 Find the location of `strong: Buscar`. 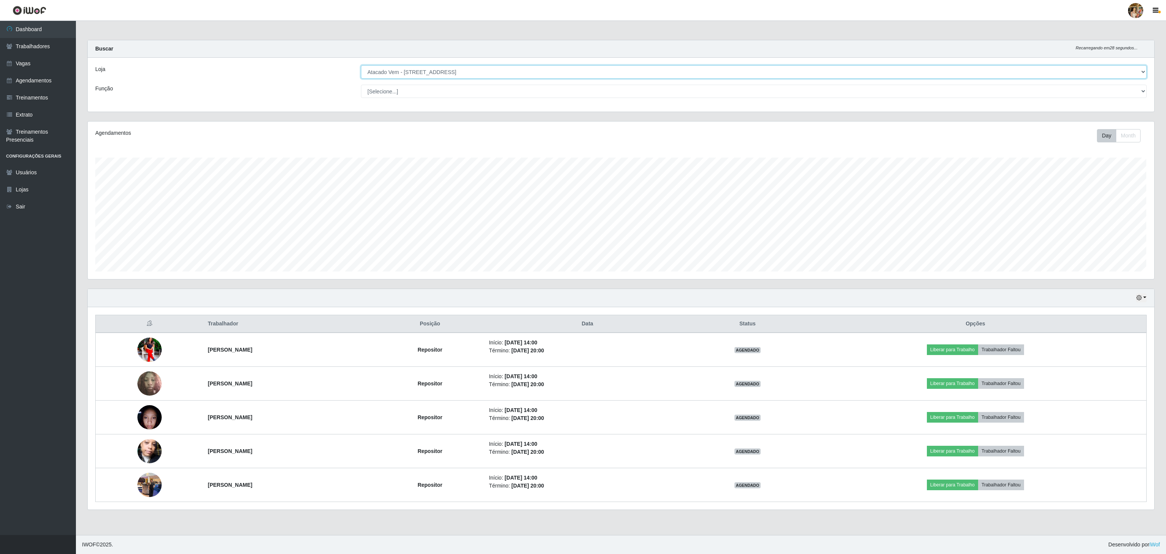

strong: Buscar is located at coordinates (104, 49).